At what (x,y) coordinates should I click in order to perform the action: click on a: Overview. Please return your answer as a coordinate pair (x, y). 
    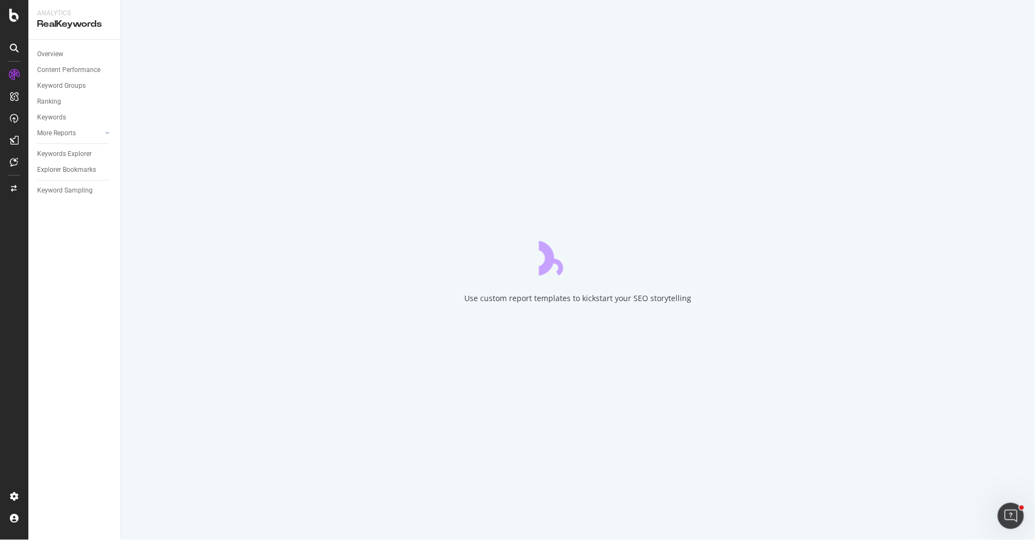
    Looking at the image, I should click on (75, 54).